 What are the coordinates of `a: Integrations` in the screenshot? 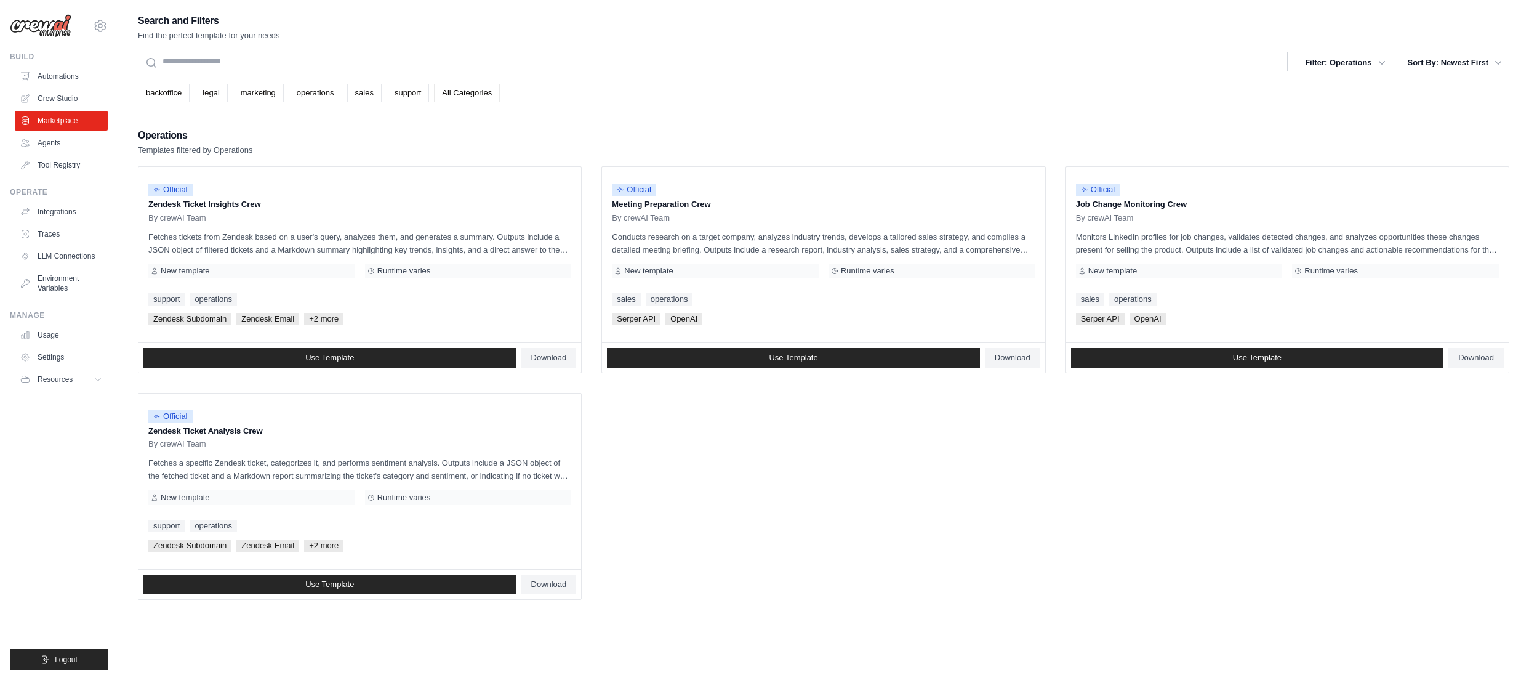 It's located at (61, 212).